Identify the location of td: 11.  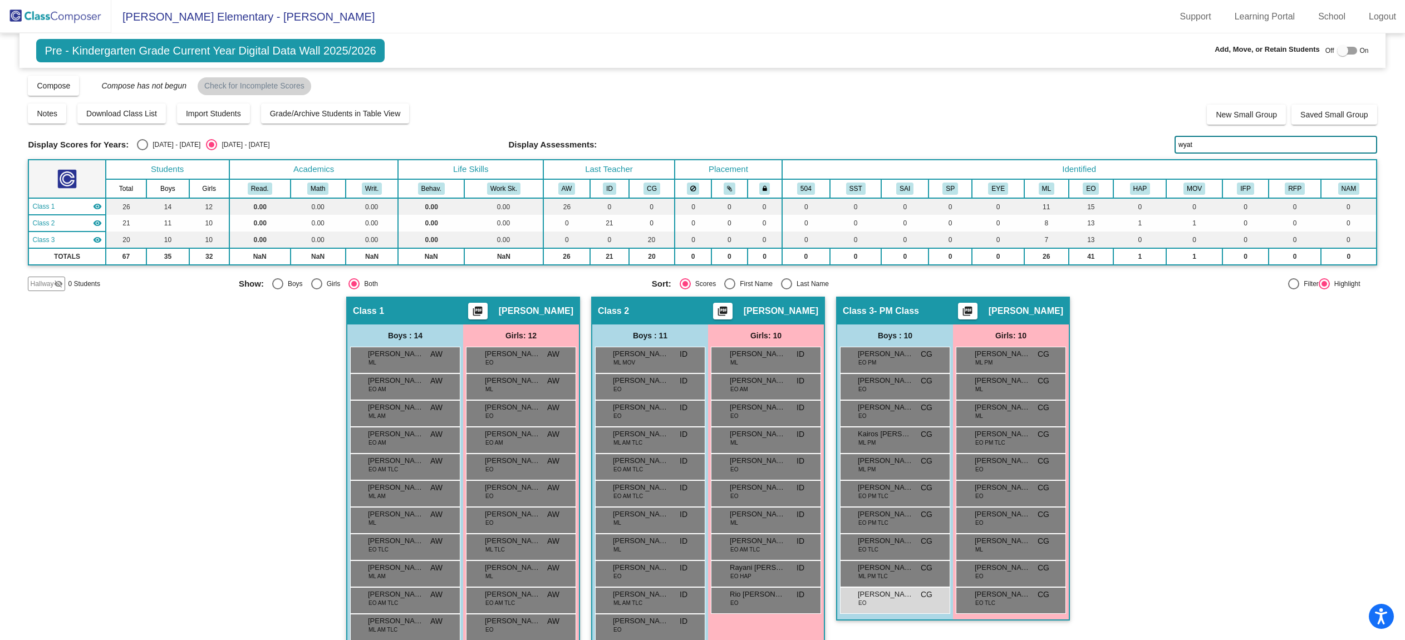
(168, 223).